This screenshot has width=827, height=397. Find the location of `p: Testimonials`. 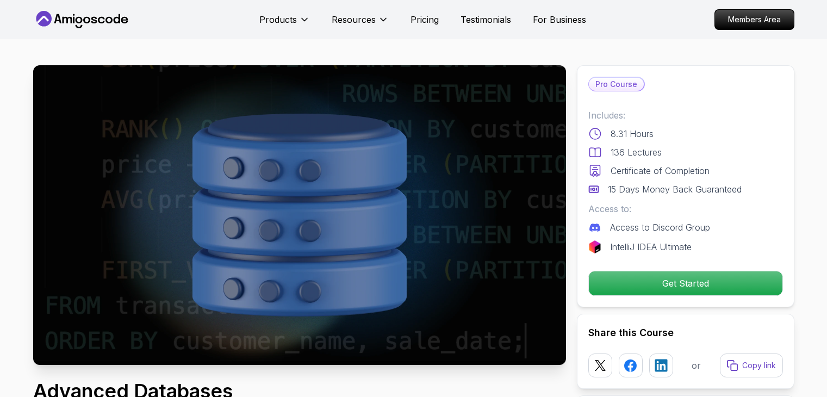

p: Testimonials is located at coordinates (486, 20).